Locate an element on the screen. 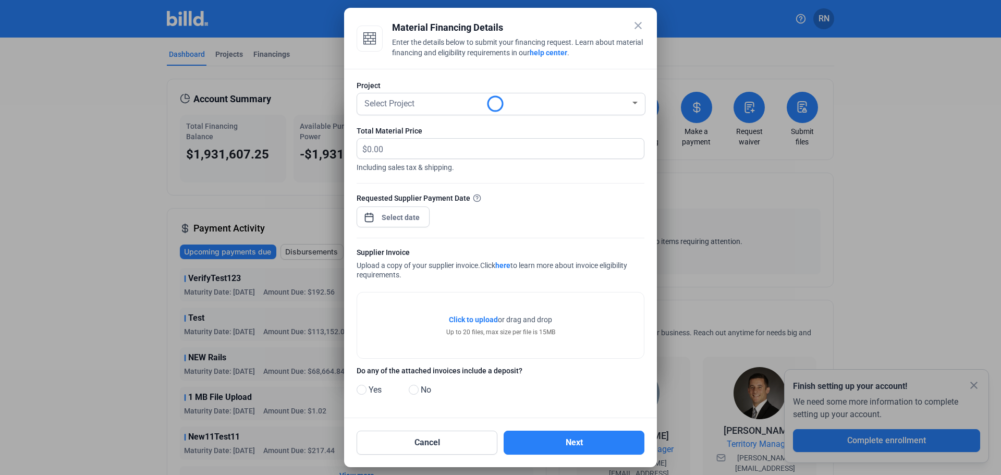 This screenshot has width=1001, height=475. div: Up to 20 files, max size per file is 15MB is located at coordinates (500, 332).